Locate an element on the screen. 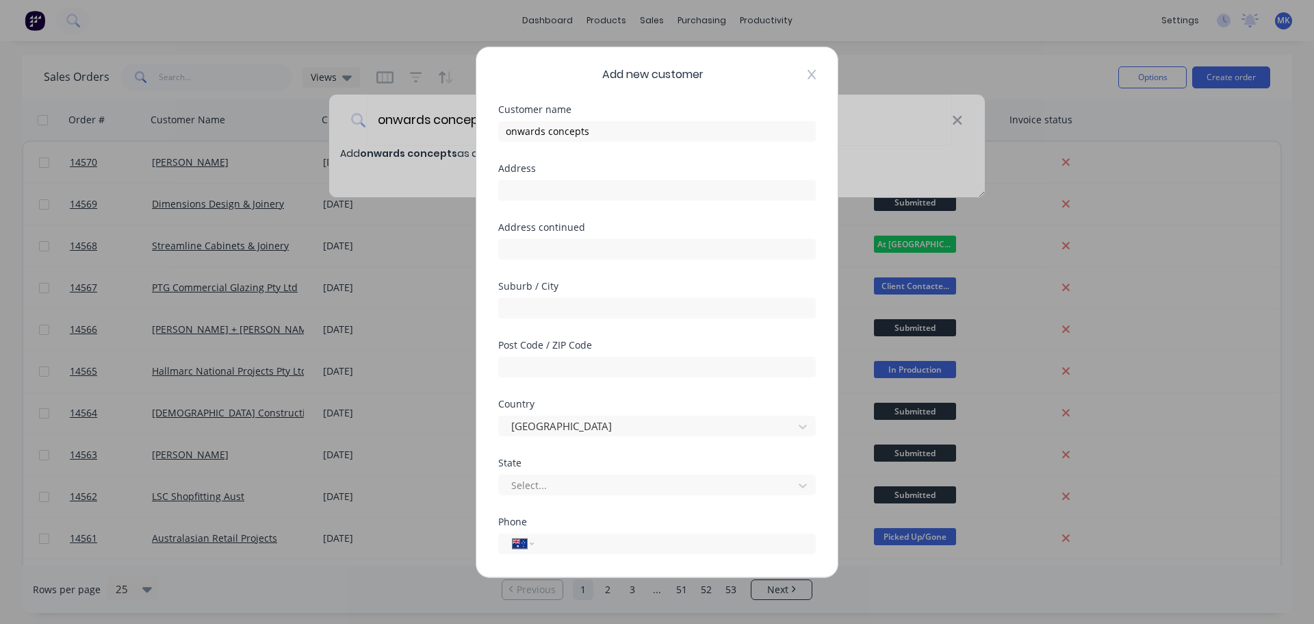 The image size is (1314, 624). span: Add new customer is located at coordinates (653, 74).